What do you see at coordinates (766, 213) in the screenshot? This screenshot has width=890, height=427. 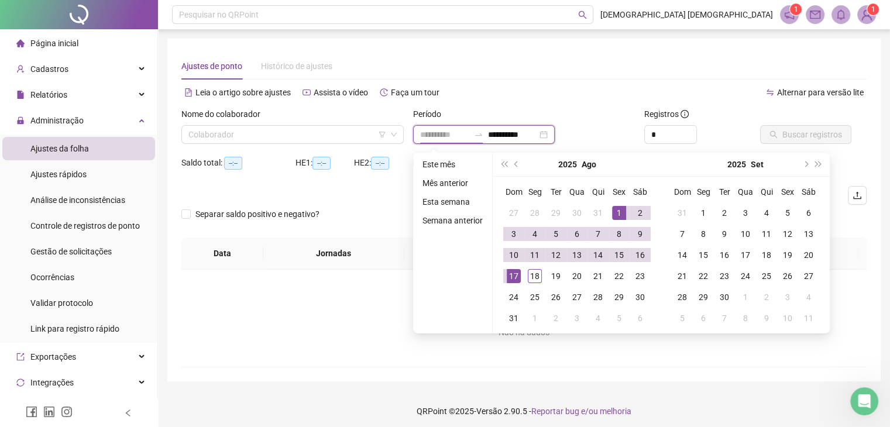 I see `div: 4` at bounding box center [766, 213].